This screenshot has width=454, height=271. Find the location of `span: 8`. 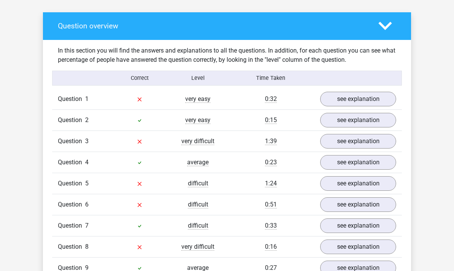

span: 8 is located at coordinates (87, 246).